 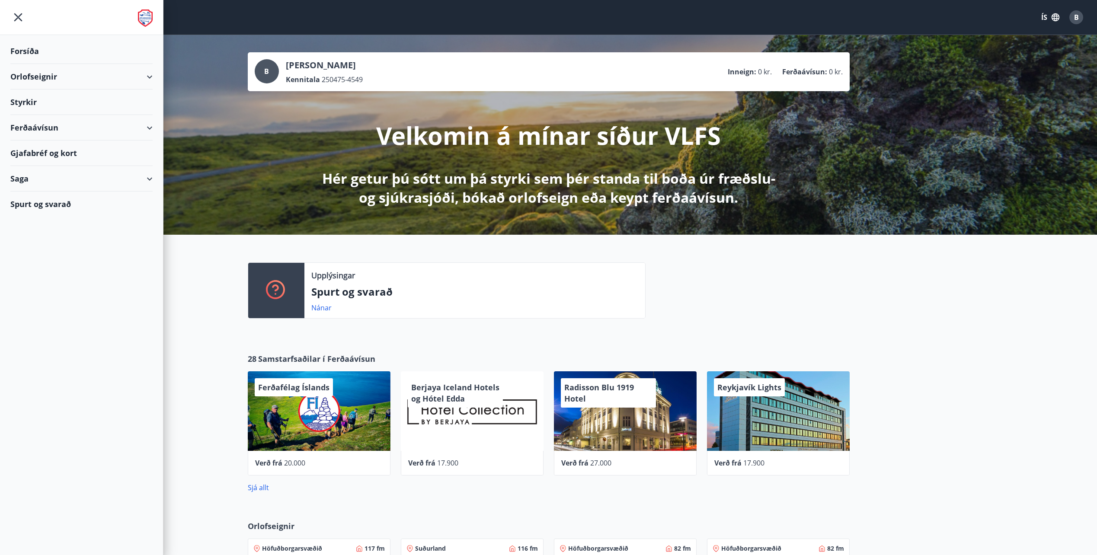 I want to click on span: Radisson Blu 1919 Hotel, so click(x=599, y=393).